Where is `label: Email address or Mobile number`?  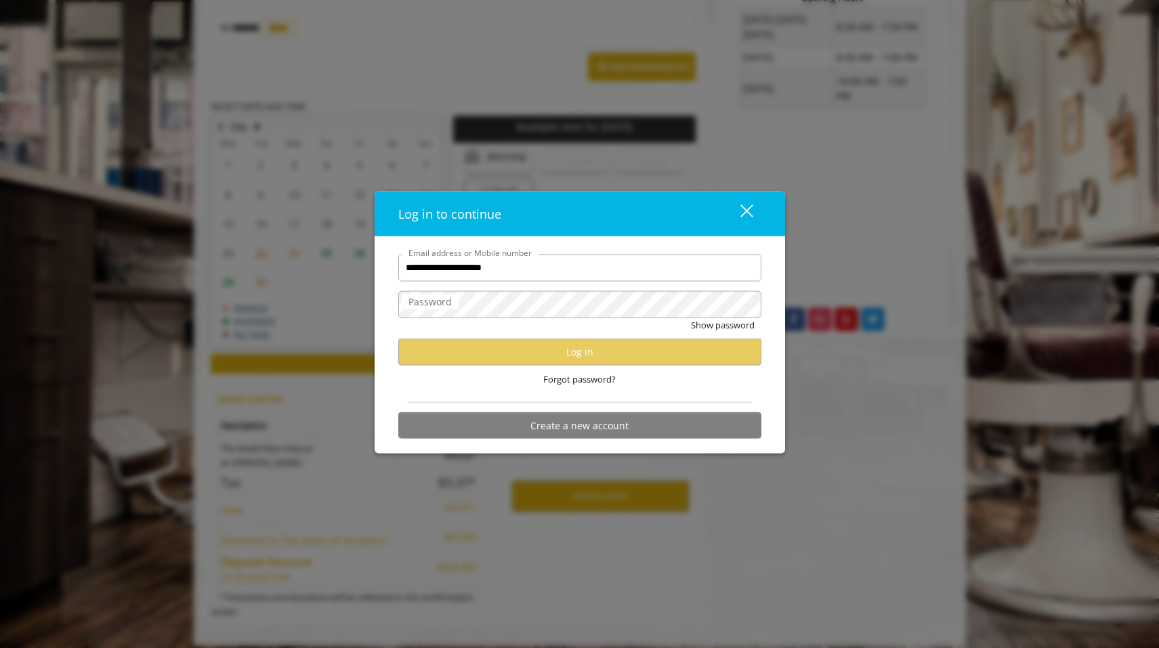 label: Email address or Mobile number is located at coordinates (470, 252).